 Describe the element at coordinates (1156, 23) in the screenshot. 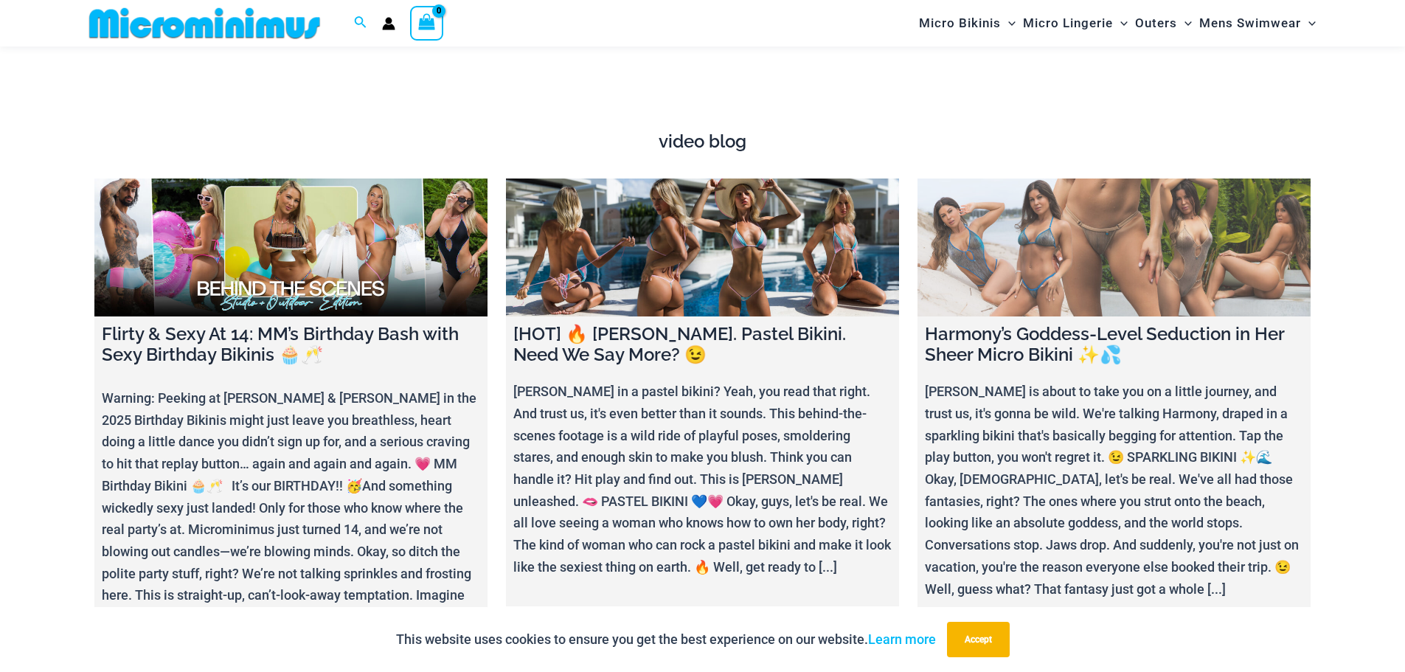

I see `span: Outers` at that location.